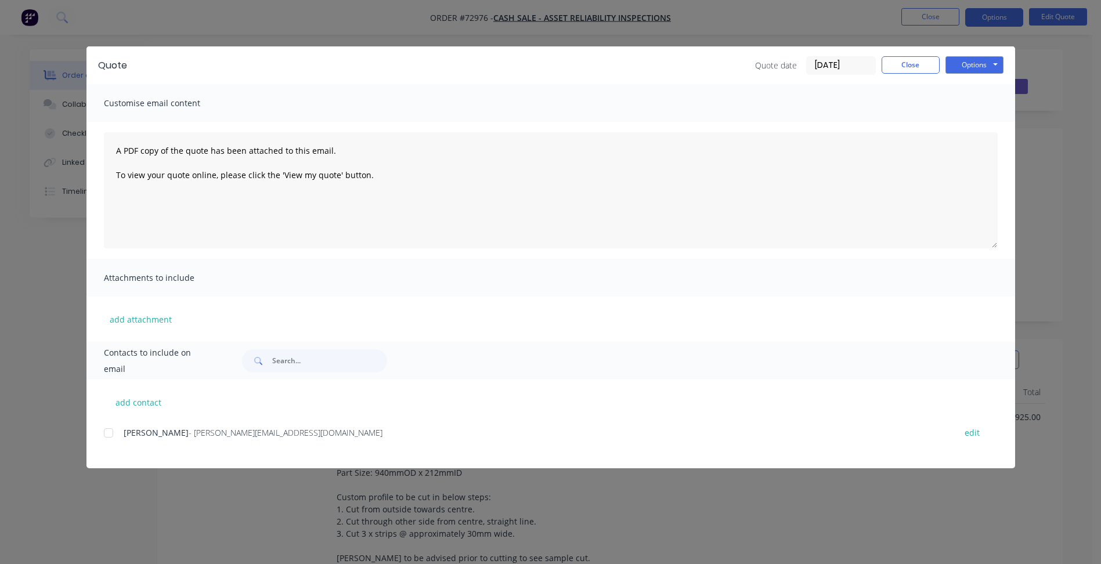  I want to click on span: Attachments to include, so click(168, 278).